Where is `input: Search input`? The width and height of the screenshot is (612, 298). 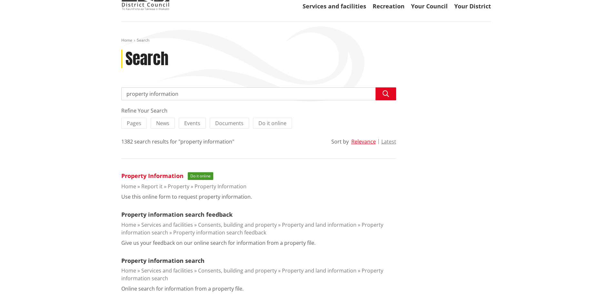
input: Search input is located at coordinates (259, 94).